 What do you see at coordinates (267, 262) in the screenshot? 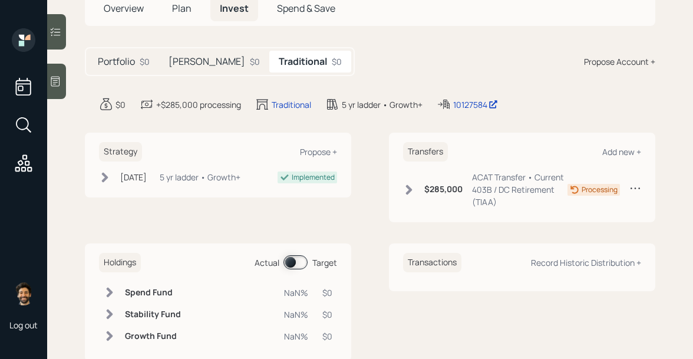
I see `div: Actual` at bounding box center [267, 262].